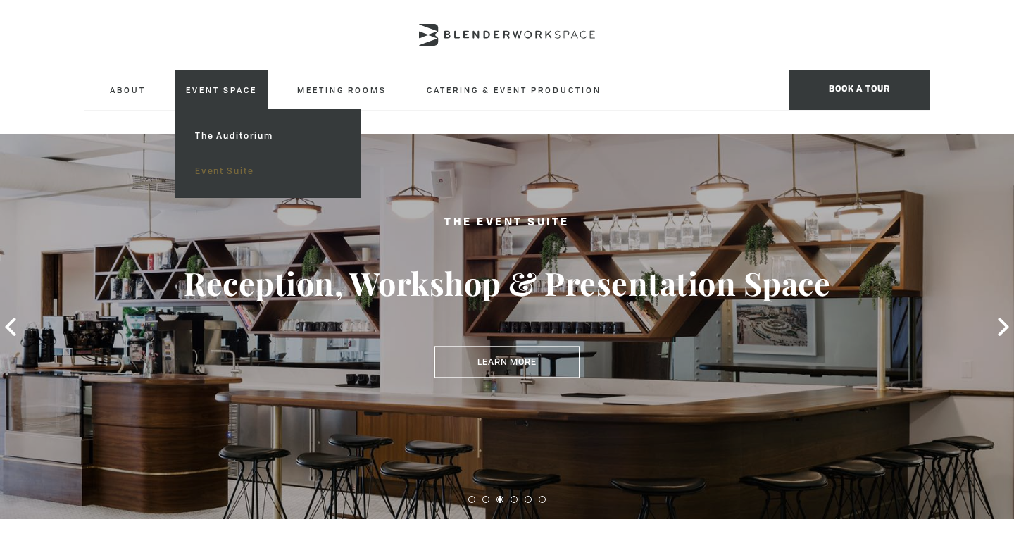  What do you see at coordinates (507, 222) in the screenshot?
I see `h2: The Event Suite` at bounding box center [507, 222].